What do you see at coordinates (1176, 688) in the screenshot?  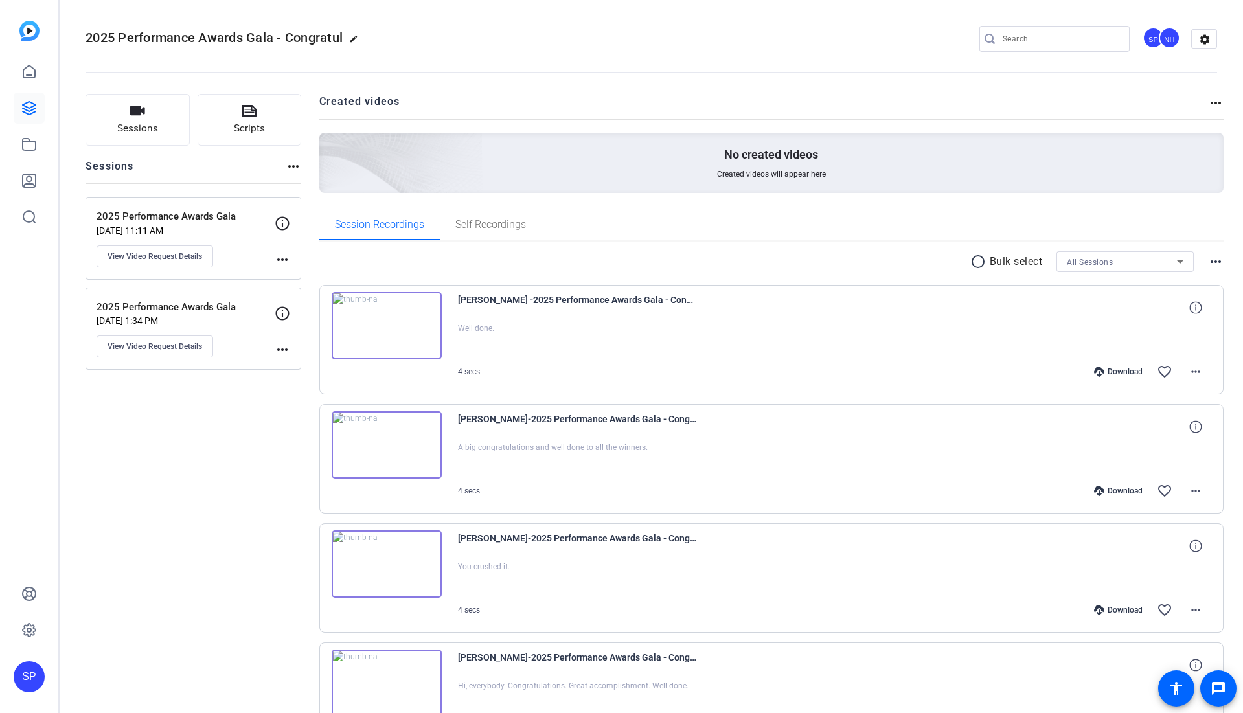 I see `mat-icon: accessibility` at bounding box center [1176, 688].